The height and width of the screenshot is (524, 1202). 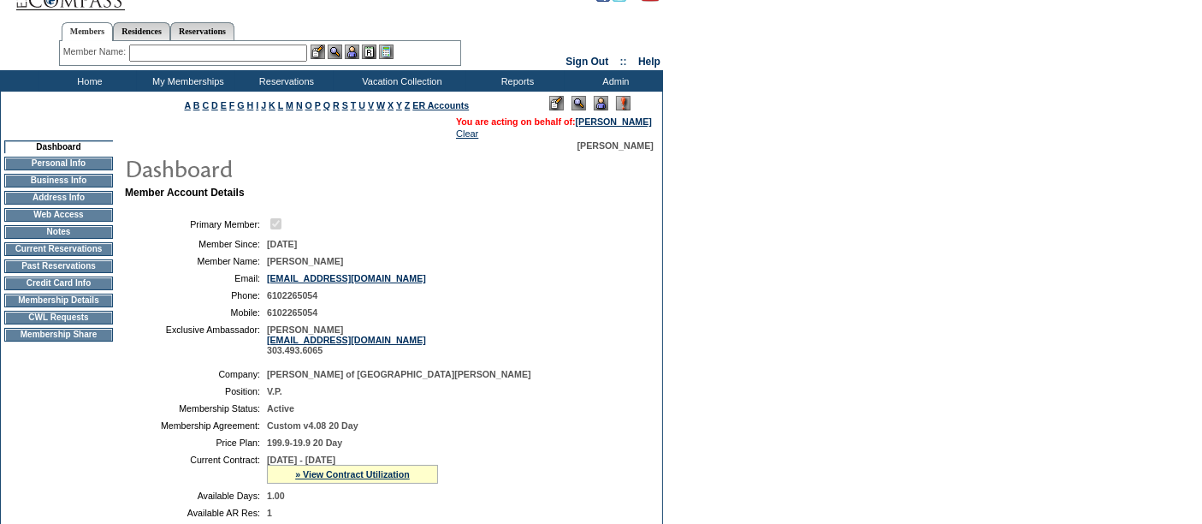 I want to click on img: View, so click(x=335, y=51).